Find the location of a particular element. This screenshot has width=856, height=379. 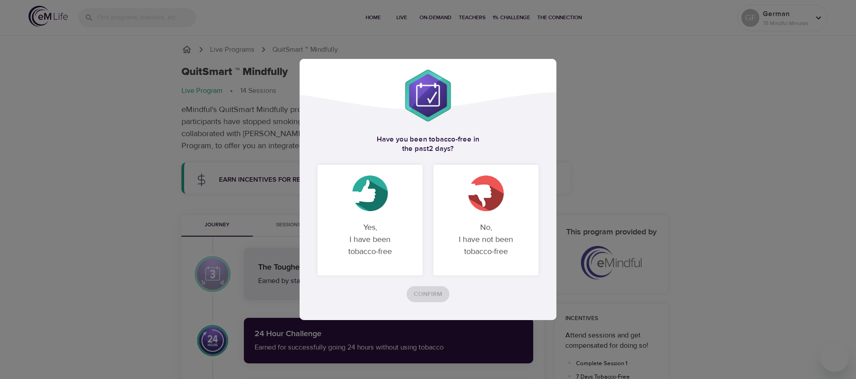

h5: Have you been tobacco-free in the past ? is located at coordinates (428, 144).